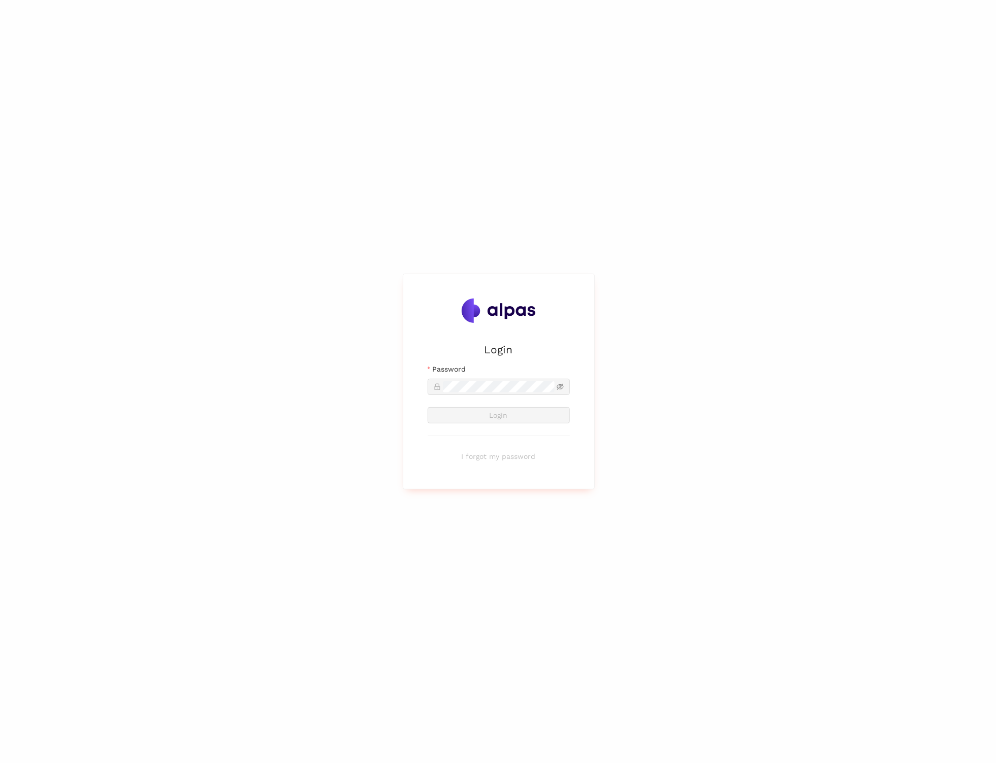 This screenshot has height=763, width=997. I want to click on span: lock, so click(437, 387).